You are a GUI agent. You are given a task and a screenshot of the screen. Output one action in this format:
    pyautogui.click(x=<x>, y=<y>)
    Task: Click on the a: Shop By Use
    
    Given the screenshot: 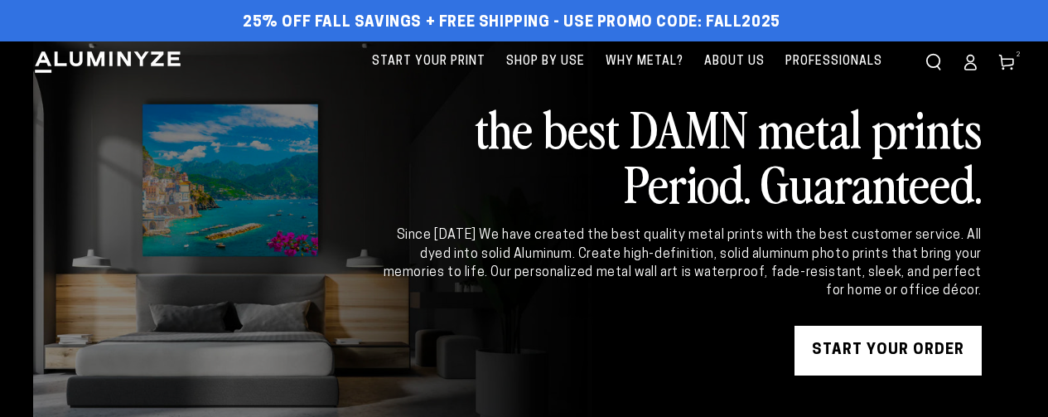 What is the action you would take?
    pyautogui.click(x=545, y=61)
    